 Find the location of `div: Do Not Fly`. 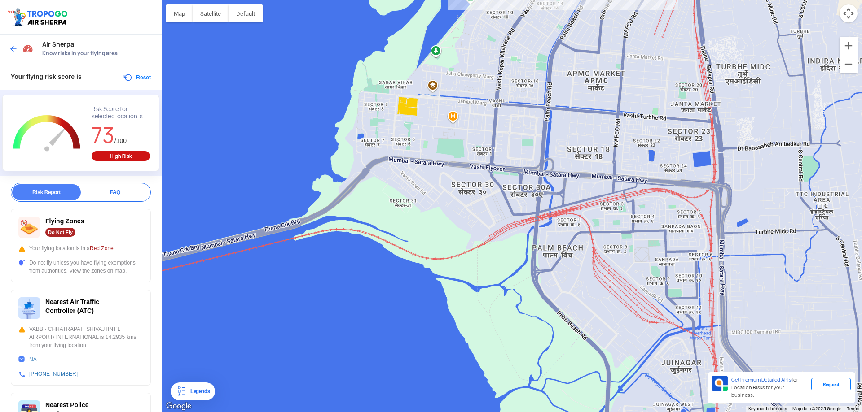

div: Do Not Fly is located at coordinates (60, 232).